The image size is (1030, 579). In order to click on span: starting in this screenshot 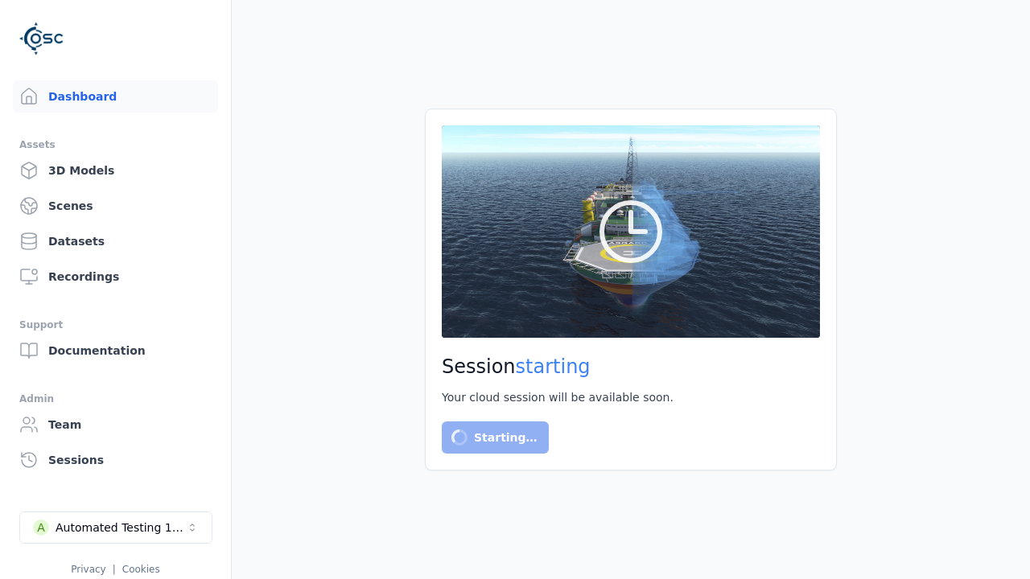, I will do `click(553, 367)`.